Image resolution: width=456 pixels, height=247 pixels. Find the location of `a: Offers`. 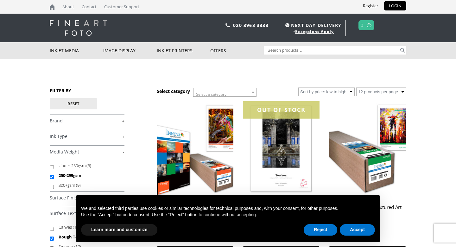

a: Offers is located at coordinates (237, 50).